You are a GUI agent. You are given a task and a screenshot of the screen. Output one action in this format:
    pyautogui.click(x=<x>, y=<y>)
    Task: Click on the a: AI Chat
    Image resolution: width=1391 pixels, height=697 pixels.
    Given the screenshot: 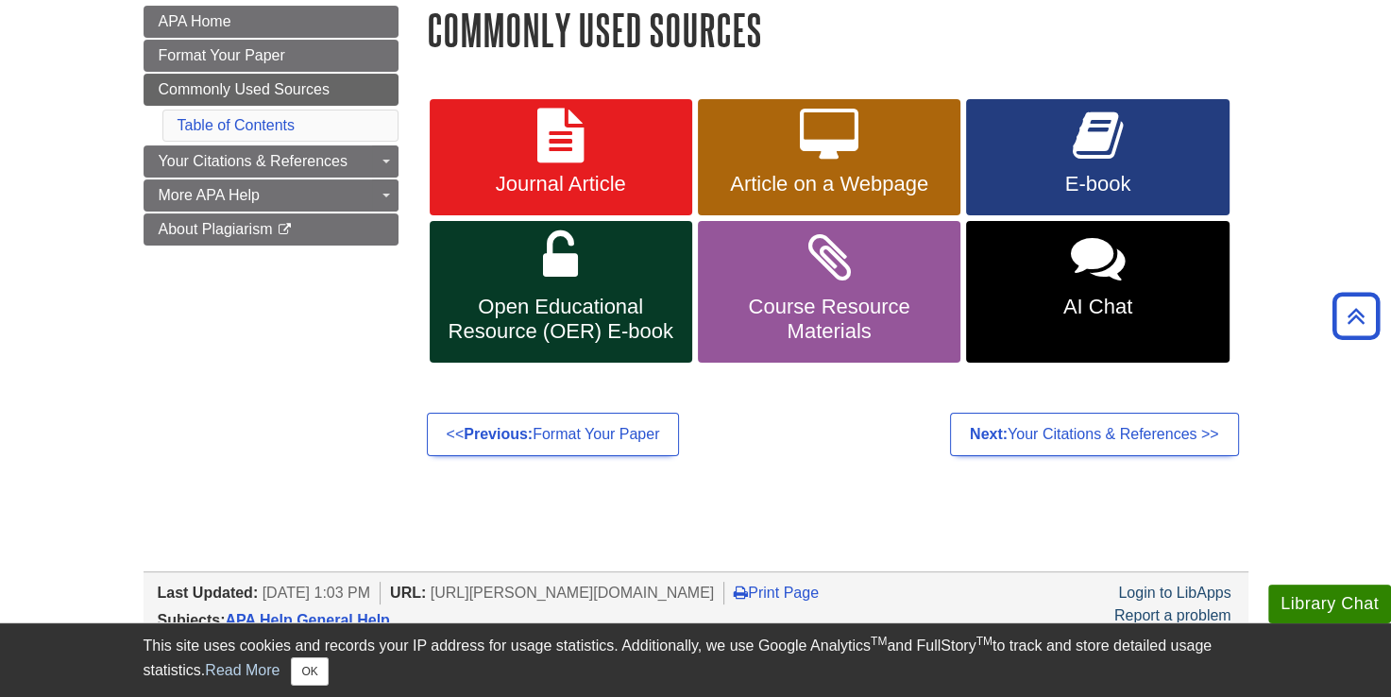 What is the action you would take?
    pyautogui.click(x=1097, y=292)
    